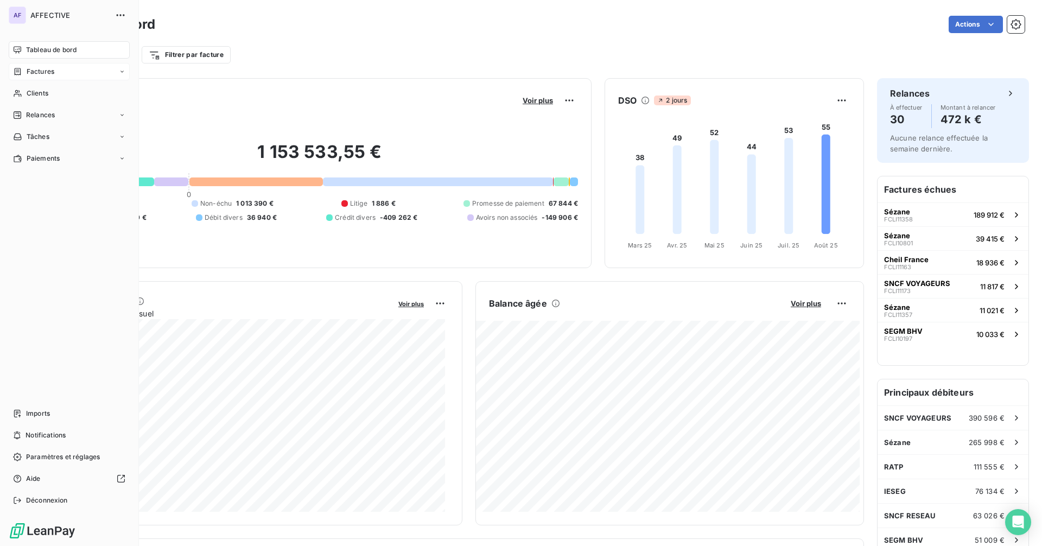 The image size is (1042, 546). Describe the element at coordinates (17, 15) in the screenshot. I see `div: AF` at that location.